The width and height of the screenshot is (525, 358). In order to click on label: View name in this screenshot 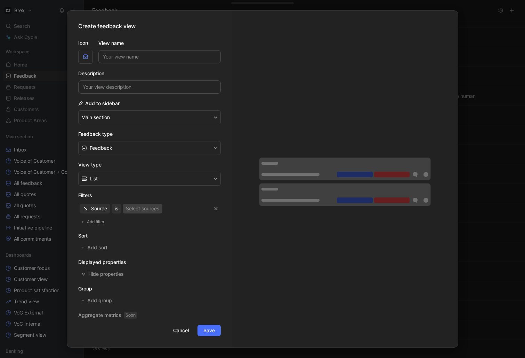, I will do `click(160, 43)`.